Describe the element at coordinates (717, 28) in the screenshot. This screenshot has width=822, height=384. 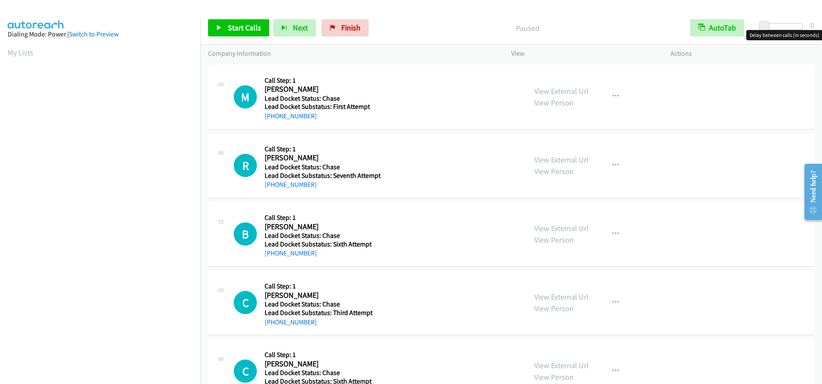
I see `button: AutoTab` at that location.